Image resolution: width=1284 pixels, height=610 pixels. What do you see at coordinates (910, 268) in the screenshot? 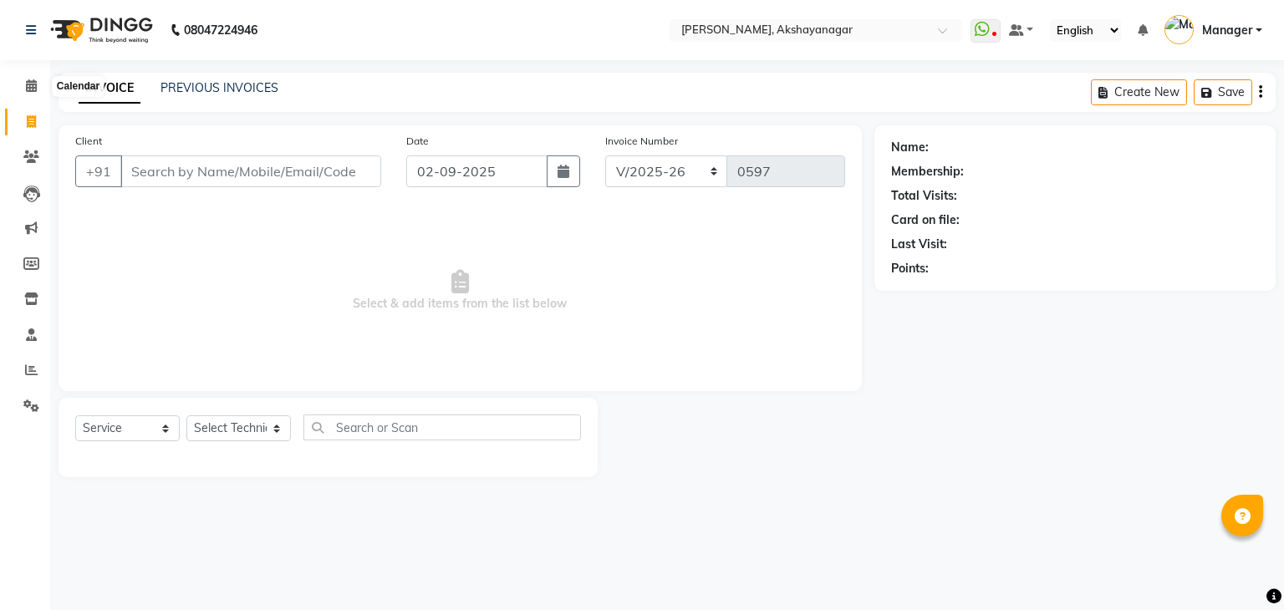
I see `div: Points:` at bounding box center [910, 268].